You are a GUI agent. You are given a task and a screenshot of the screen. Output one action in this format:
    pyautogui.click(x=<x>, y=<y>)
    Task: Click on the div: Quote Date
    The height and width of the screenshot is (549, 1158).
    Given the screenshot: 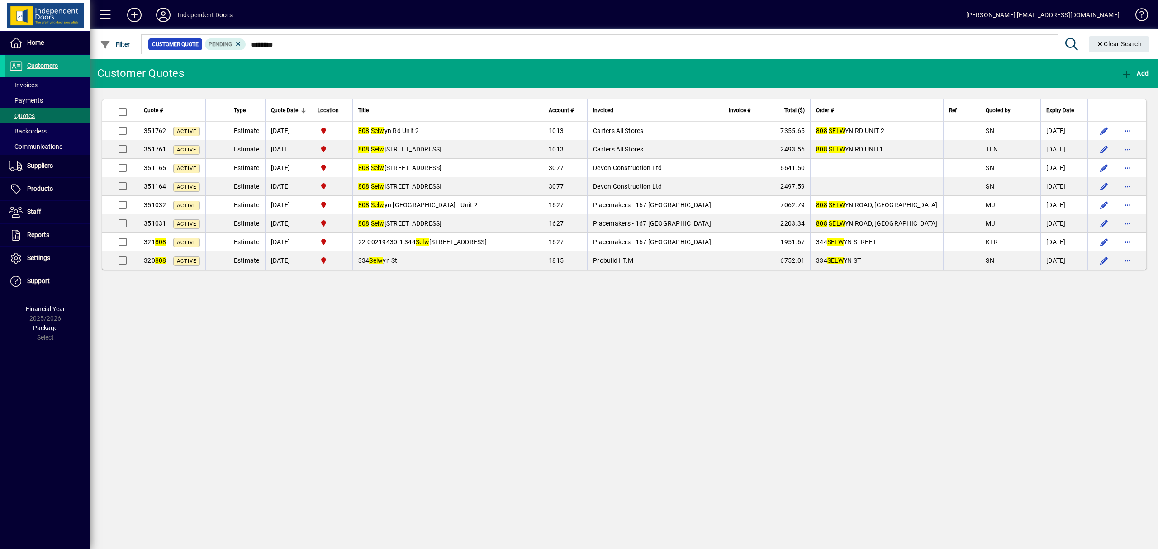 What is the action you would take?
    pyautogui.click(x=289, y=110)
    